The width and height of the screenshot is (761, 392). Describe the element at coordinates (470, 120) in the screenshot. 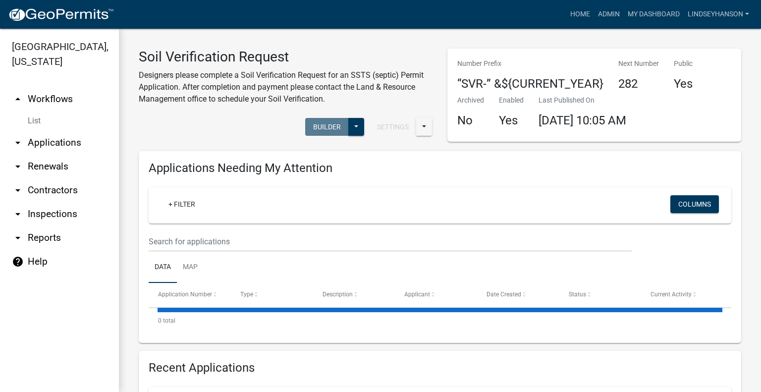

I see `h4: No` at that location.